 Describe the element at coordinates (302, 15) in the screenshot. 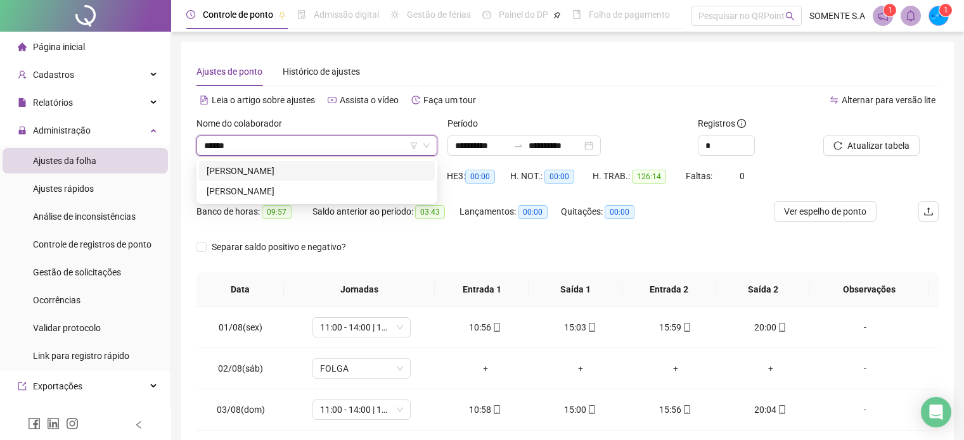

I see `span: file-done` at that location.